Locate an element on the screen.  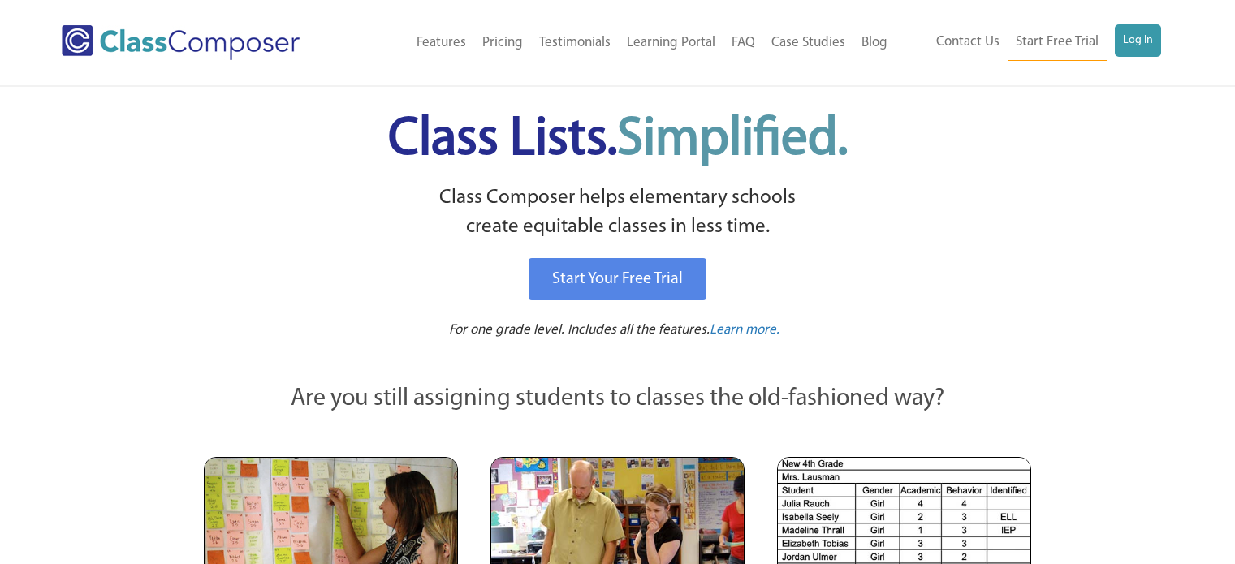
span: Class Lists. is located at coordinates (618, 140).